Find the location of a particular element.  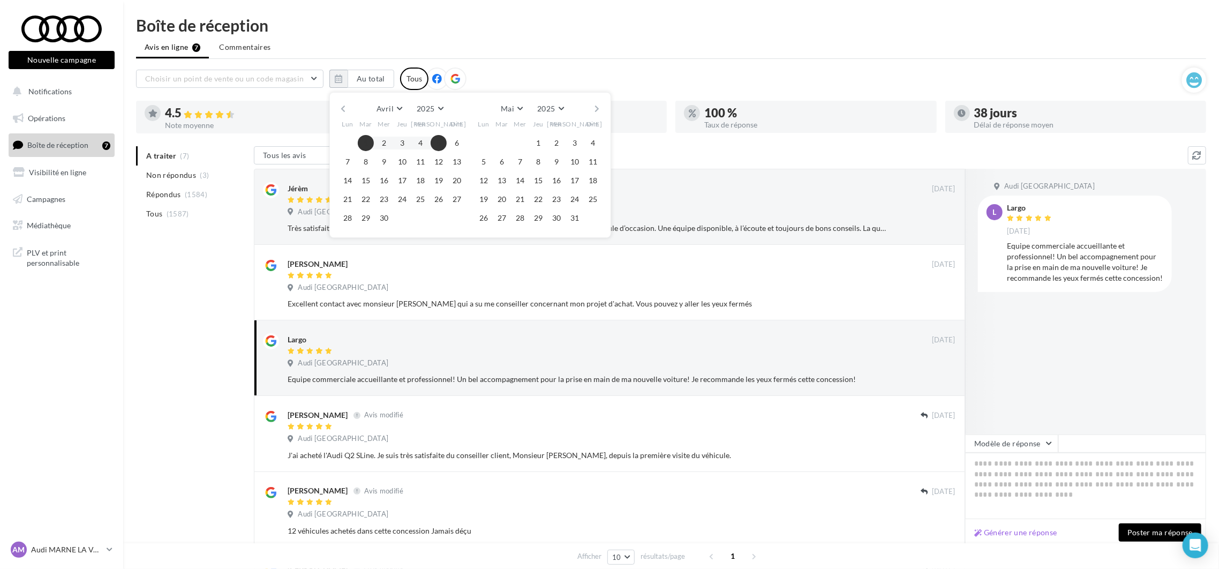

button: 17 is located at coordinates (575, 180).